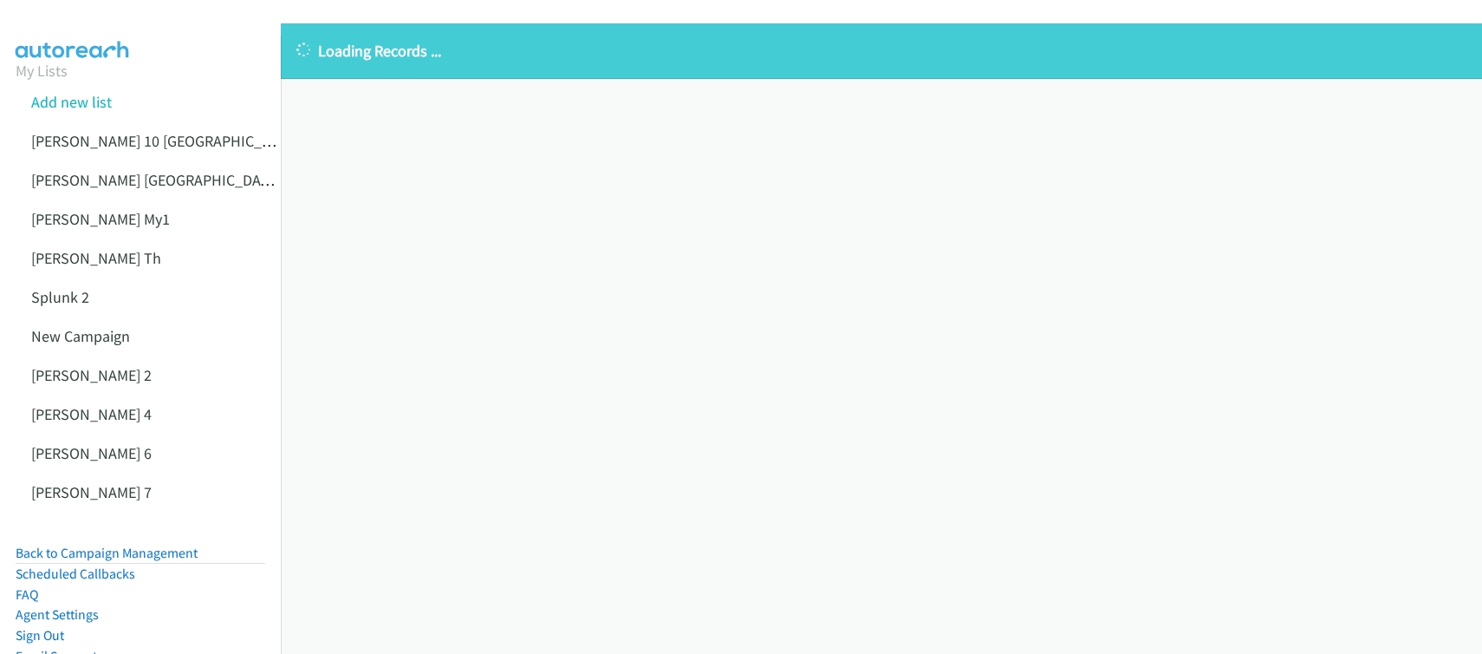  What do you see at coordinates (60, 296) in the screenshot?
I see `a: Splunk 2` at bounding box center [60, 296].